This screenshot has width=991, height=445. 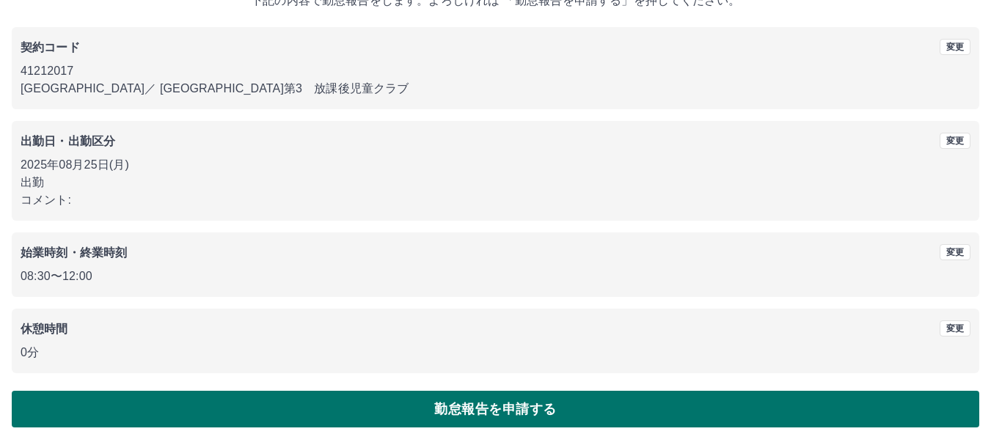 I want to click on p: 2025年08月25日(月), so click(x=495, y=165).